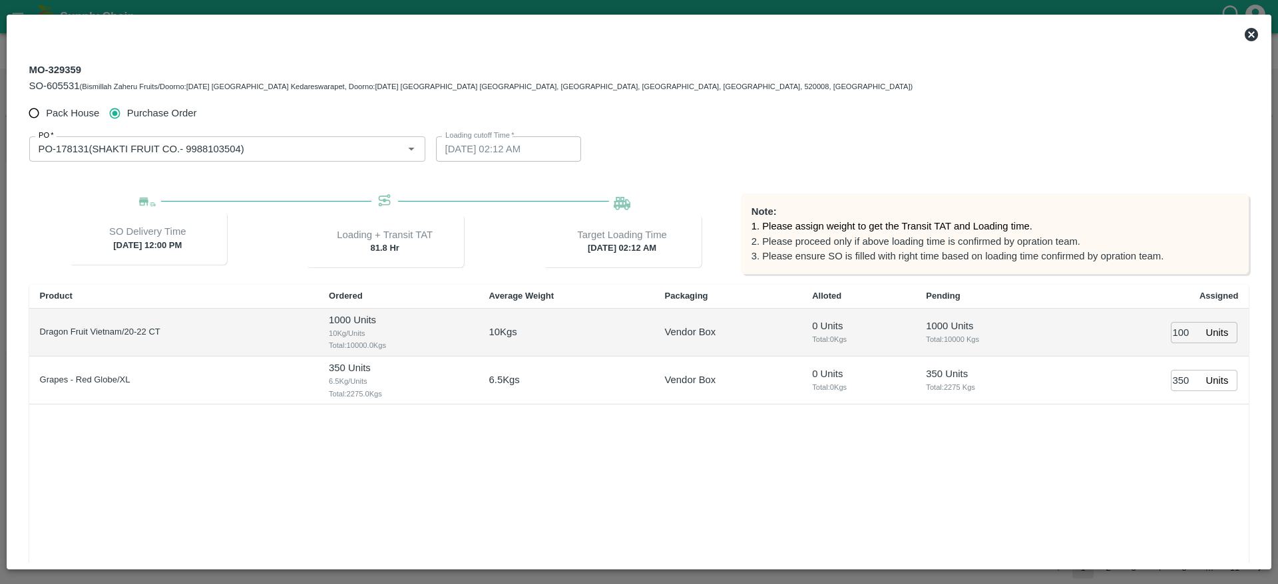 This screenshot has height=584, width=1278. I want to click on p: Loading + Transit TAT, so click(385, 235).